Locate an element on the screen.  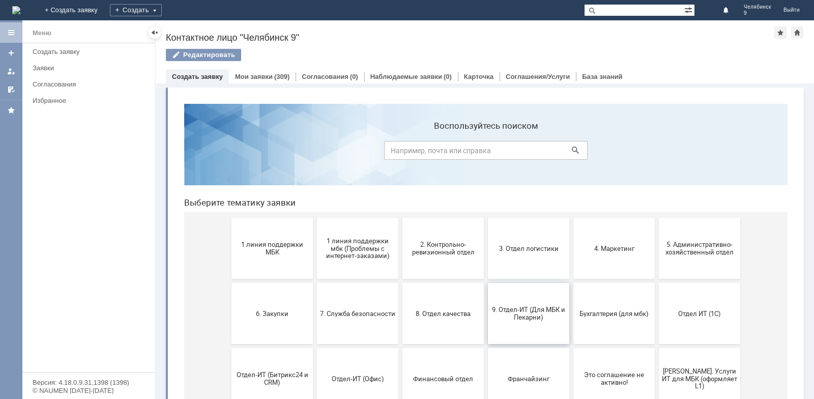
button: 7. Служба безопасности is located at coordinates (182, 218).